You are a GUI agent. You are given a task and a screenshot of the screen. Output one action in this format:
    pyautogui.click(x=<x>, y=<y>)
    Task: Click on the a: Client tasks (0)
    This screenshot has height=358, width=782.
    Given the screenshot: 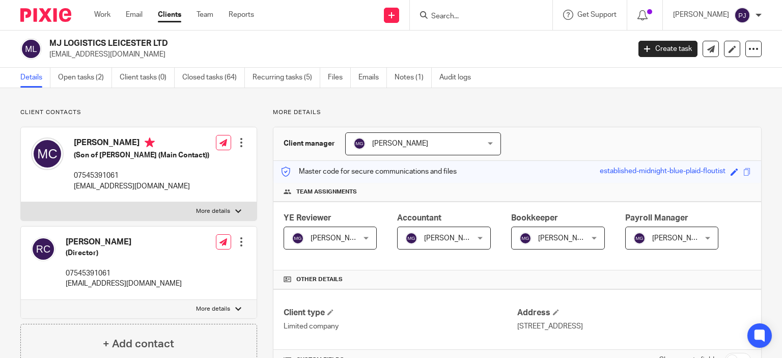 What is the action you would take?
    pyautogui.click(x=147, y=77)
    